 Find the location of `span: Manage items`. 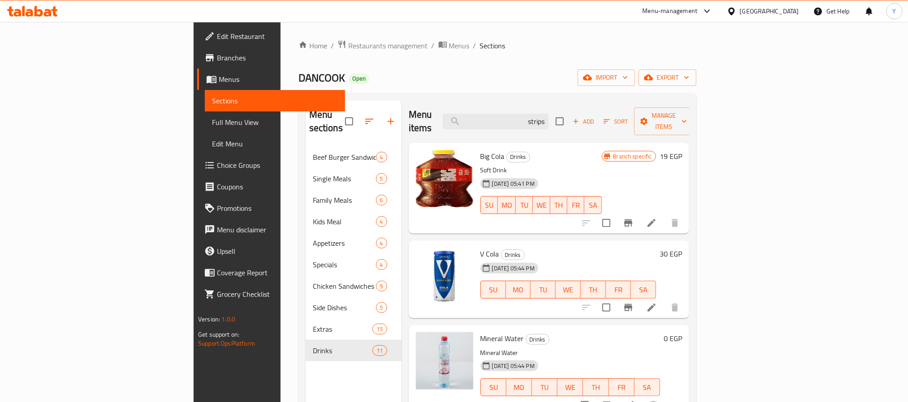

span: Manage items is located at coordinates (664, 121).